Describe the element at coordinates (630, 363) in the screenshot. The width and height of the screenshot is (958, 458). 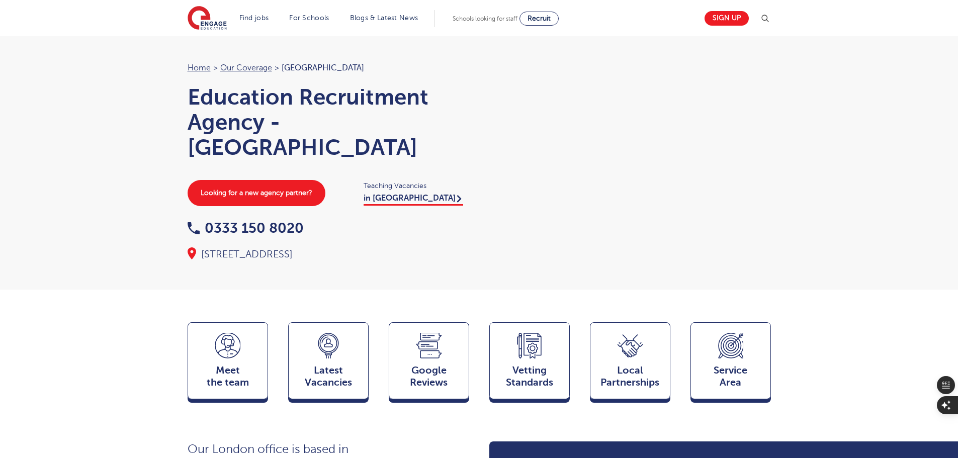
I see `a: Local Partnerships` at that location.